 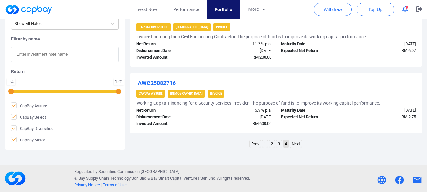 What do you see at coordinates (279, 144) in the screenshot?
I see `a: Page 3` at bounding box center [279, 144].